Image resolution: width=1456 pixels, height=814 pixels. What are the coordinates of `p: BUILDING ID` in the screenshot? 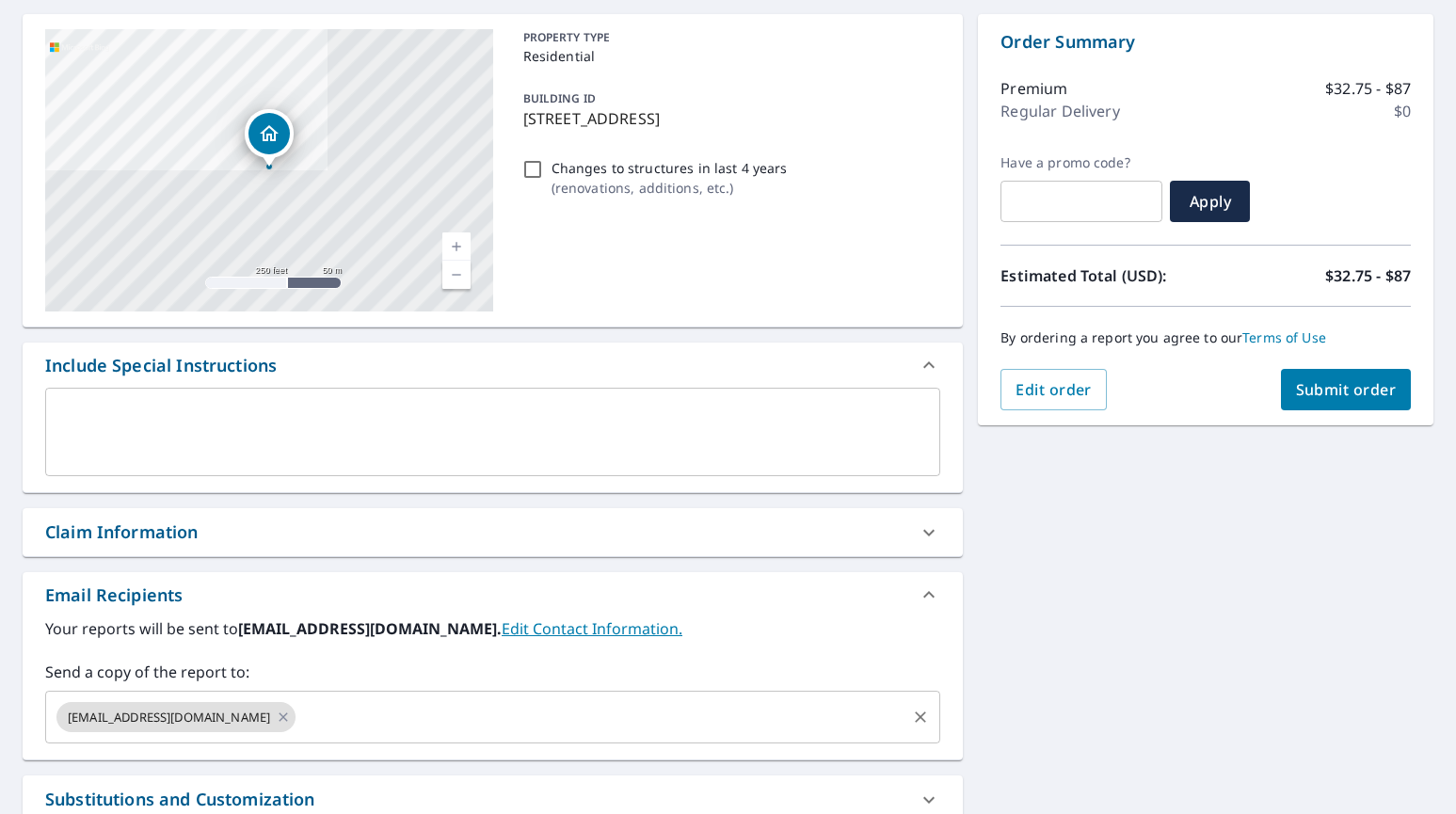 It's located at (559, 98).